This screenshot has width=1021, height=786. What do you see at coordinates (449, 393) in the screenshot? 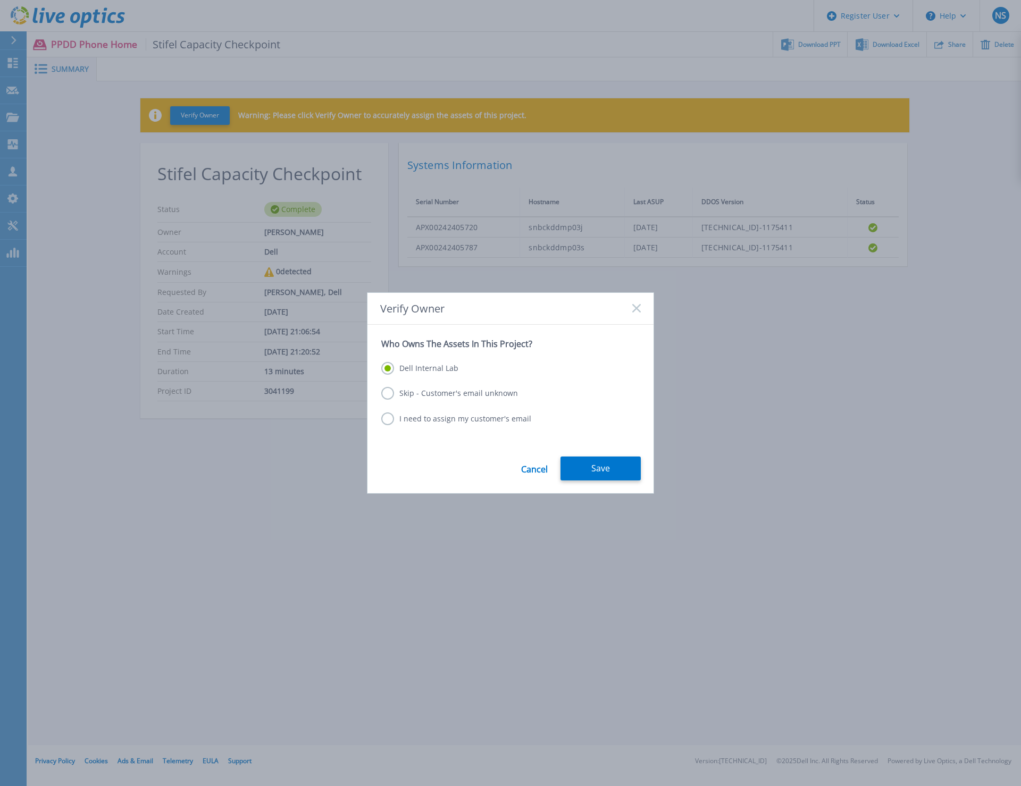
I see `label: Skip - Customer's email unknown` at bounding box center [449, 393].